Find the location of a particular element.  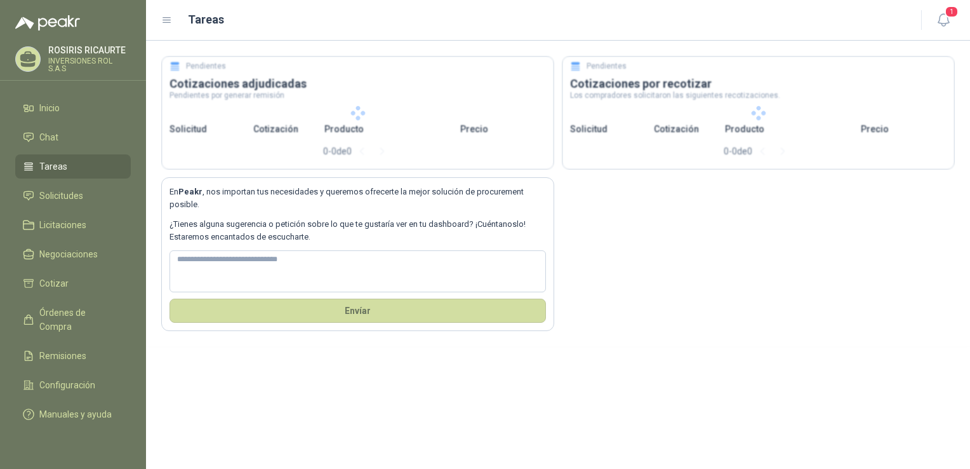

p: ROSIRIS RICAURTE is located at coordinates (90, 50).